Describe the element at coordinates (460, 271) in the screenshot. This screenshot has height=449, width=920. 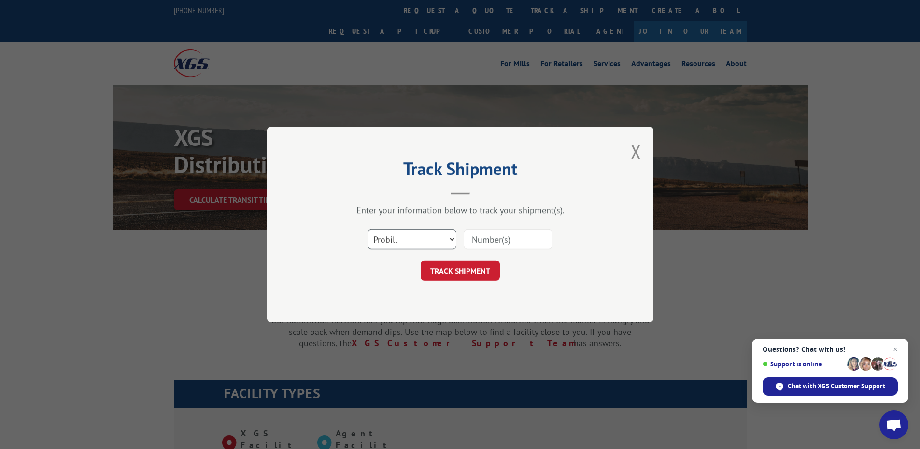
I see `button: TRACK SHIPMENT` at that location.